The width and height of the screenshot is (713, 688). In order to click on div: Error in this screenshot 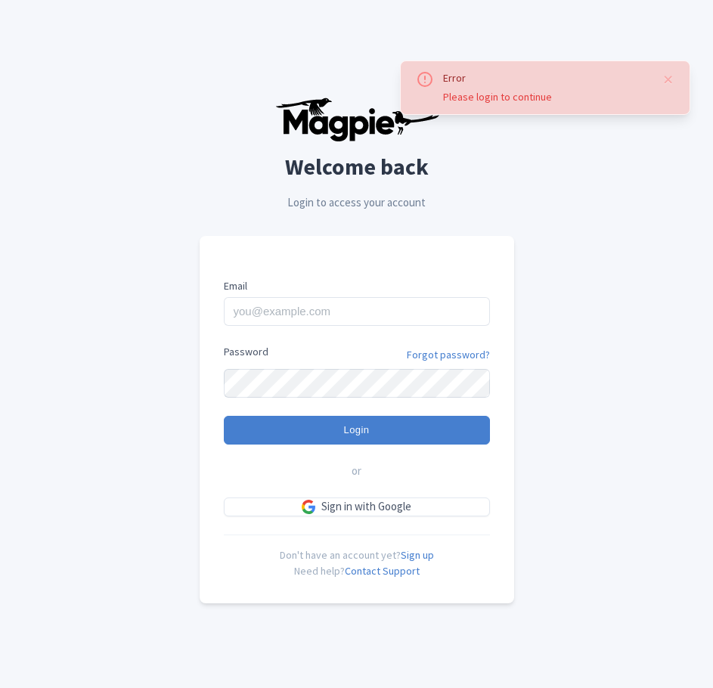, I will do `click(547, 78)`.